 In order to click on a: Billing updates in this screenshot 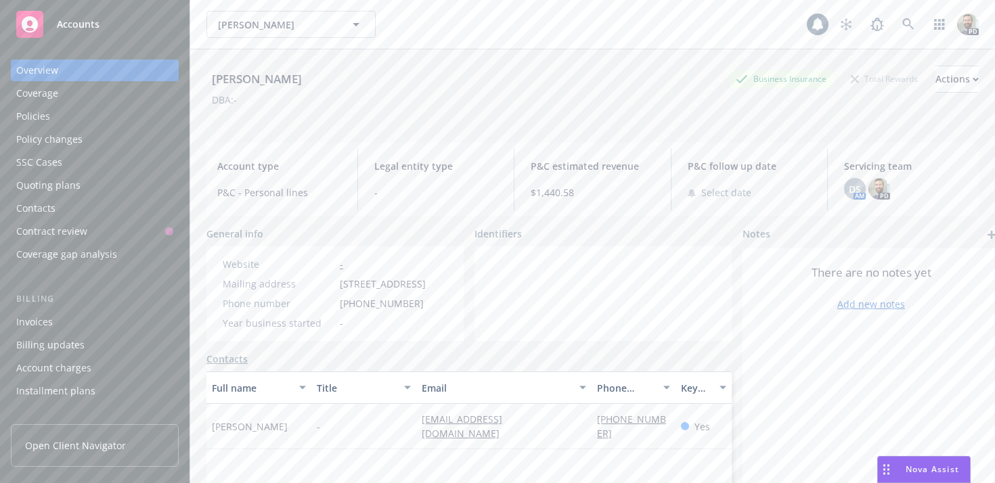, I will do `click(95, 345)`.